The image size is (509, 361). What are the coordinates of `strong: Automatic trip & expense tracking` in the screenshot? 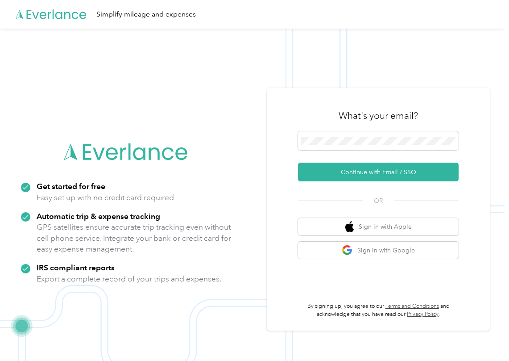 It's located at (98, 216).